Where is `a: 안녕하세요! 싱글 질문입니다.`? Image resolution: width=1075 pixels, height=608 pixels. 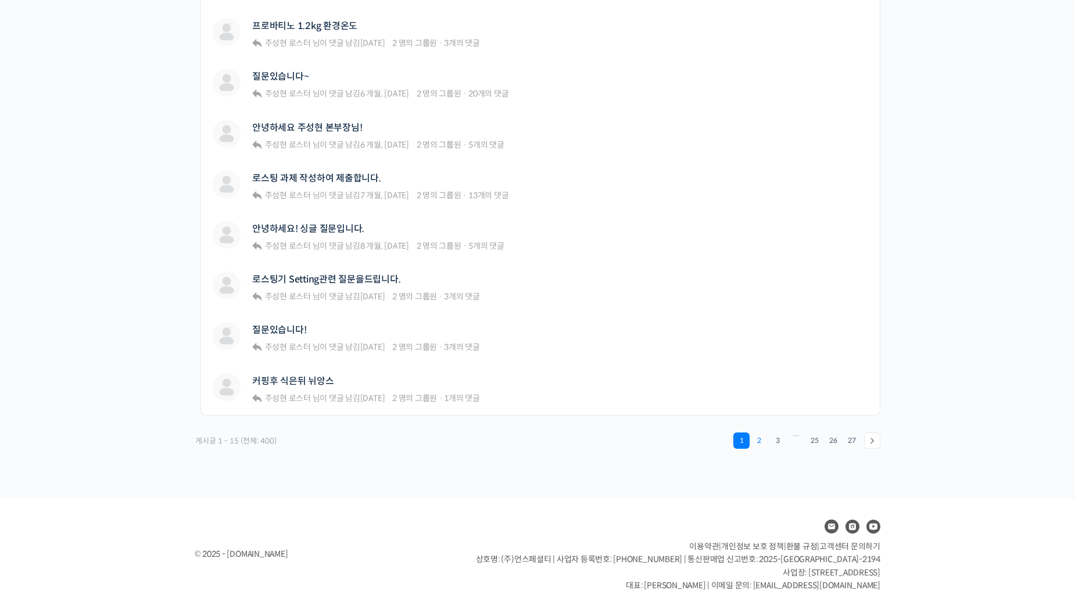
a: 안녕하세요! 싱글 질문입니다. is located at coordinates (308, 228).